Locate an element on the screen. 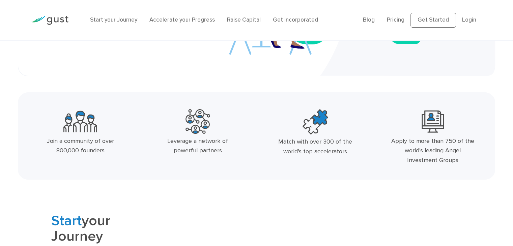  img: Gust Logo is located at coordinates (50, 20).